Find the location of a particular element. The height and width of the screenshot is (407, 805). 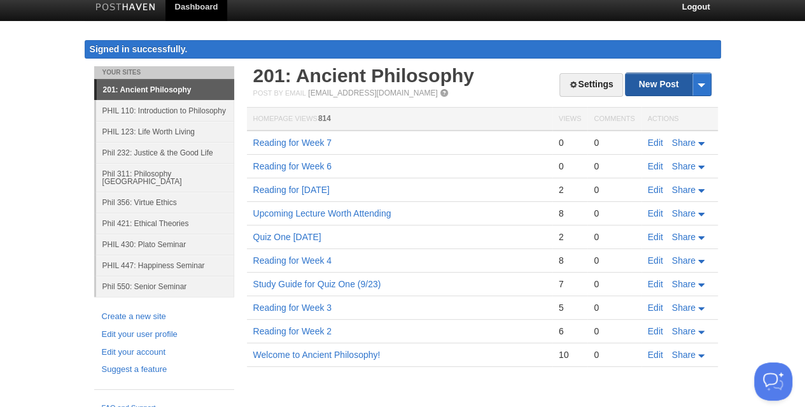

a: Welcome to Ancient Philosophy! is located at coordinates (317, 354).